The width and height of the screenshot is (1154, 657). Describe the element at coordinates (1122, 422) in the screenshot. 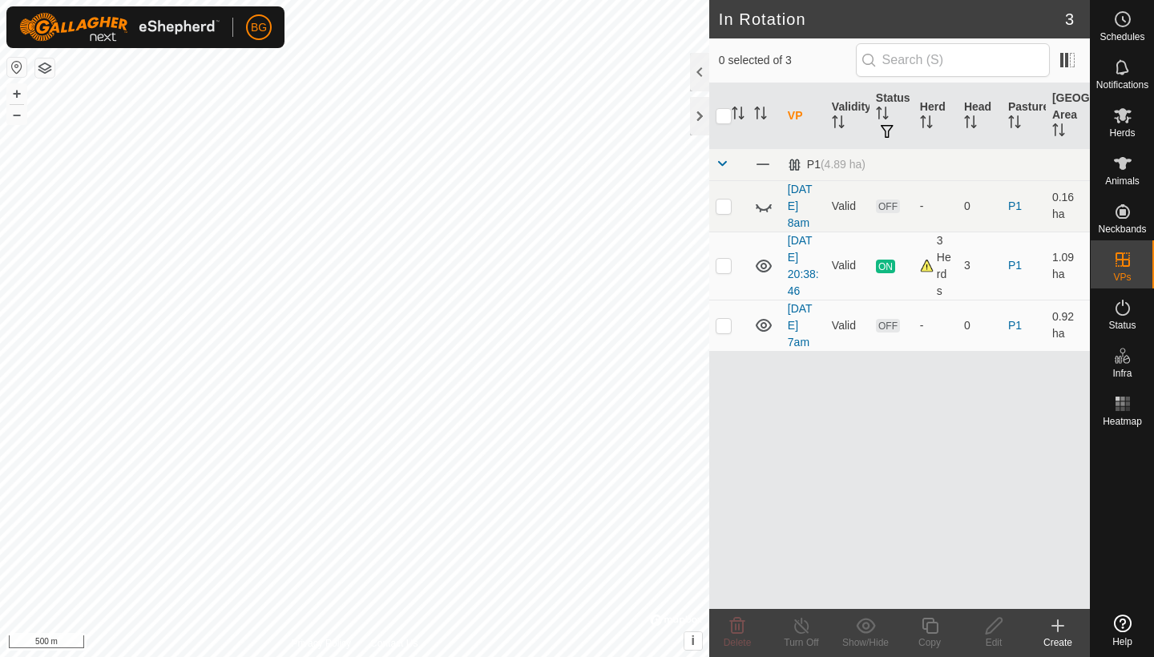

I see `span: Heatmap` at that location.